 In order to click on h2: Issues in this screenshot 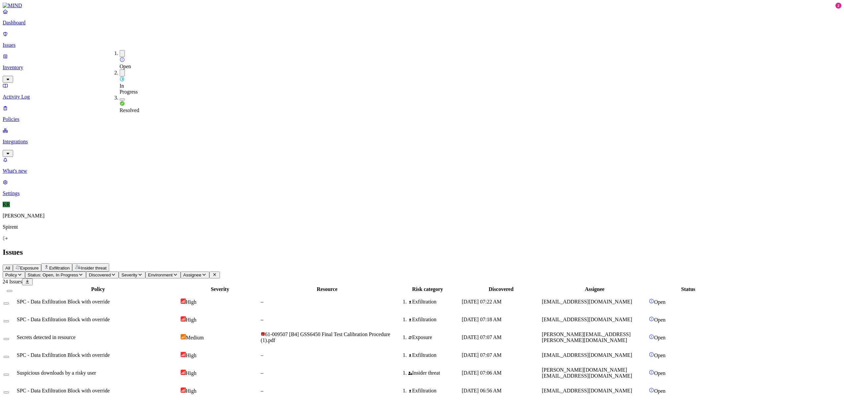, I will do `click(422, 252)`.